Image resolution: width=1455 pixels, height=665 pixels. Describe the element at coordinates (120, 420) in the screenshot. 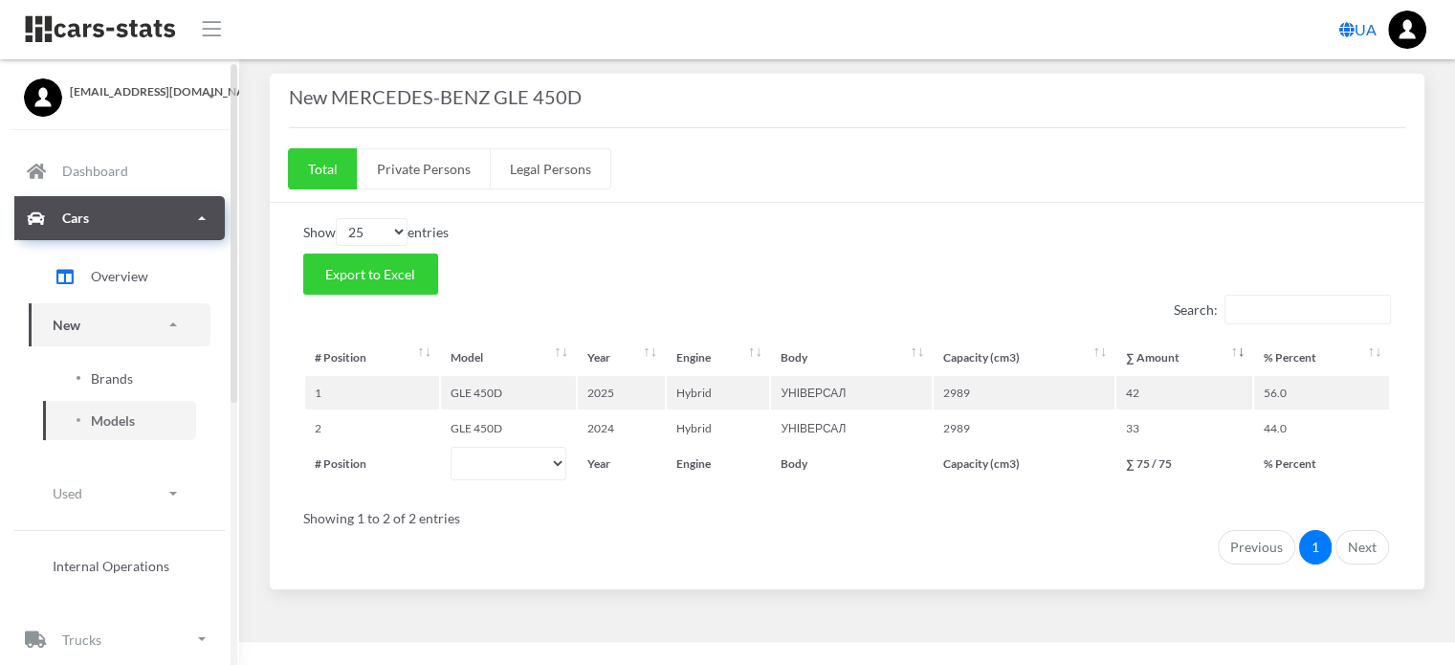

I see `a: Models` at that location.